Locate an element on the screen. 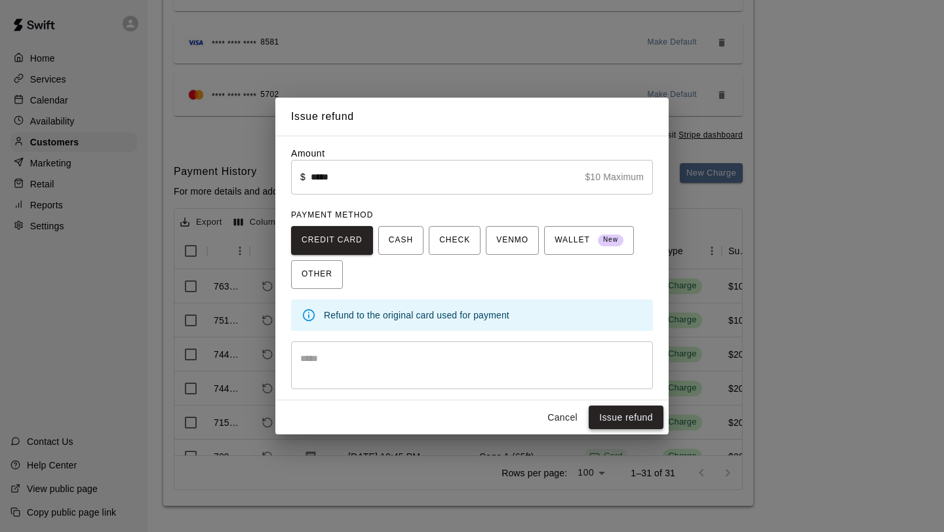  button: WALLET New is located at coordinates (589, 241).